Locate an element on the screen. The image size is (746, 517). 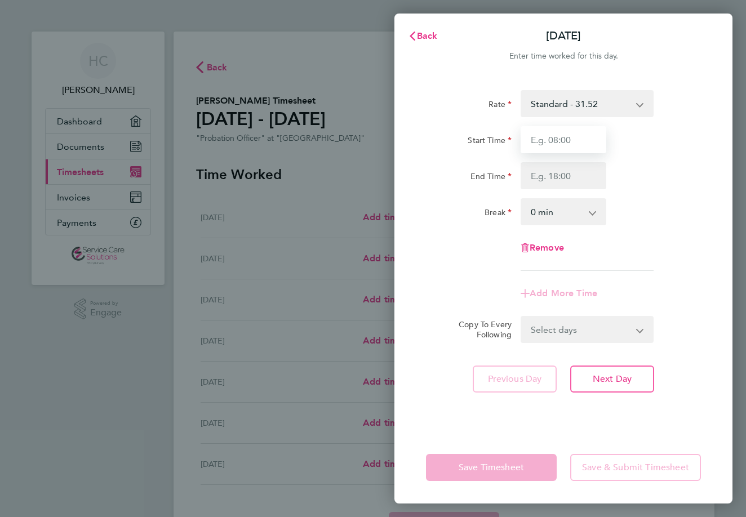
input: E.g. 08:00 is located at coordinates (563, 140).